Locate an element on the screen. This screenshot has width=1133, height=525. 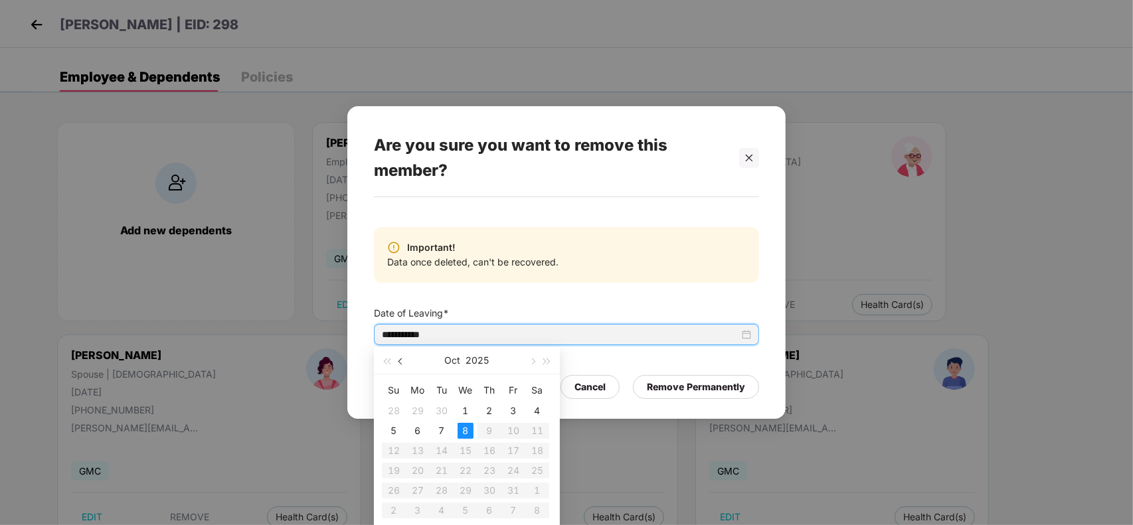
span: Data once deleted, can't be recovered. is located at coordinates (473, 262).